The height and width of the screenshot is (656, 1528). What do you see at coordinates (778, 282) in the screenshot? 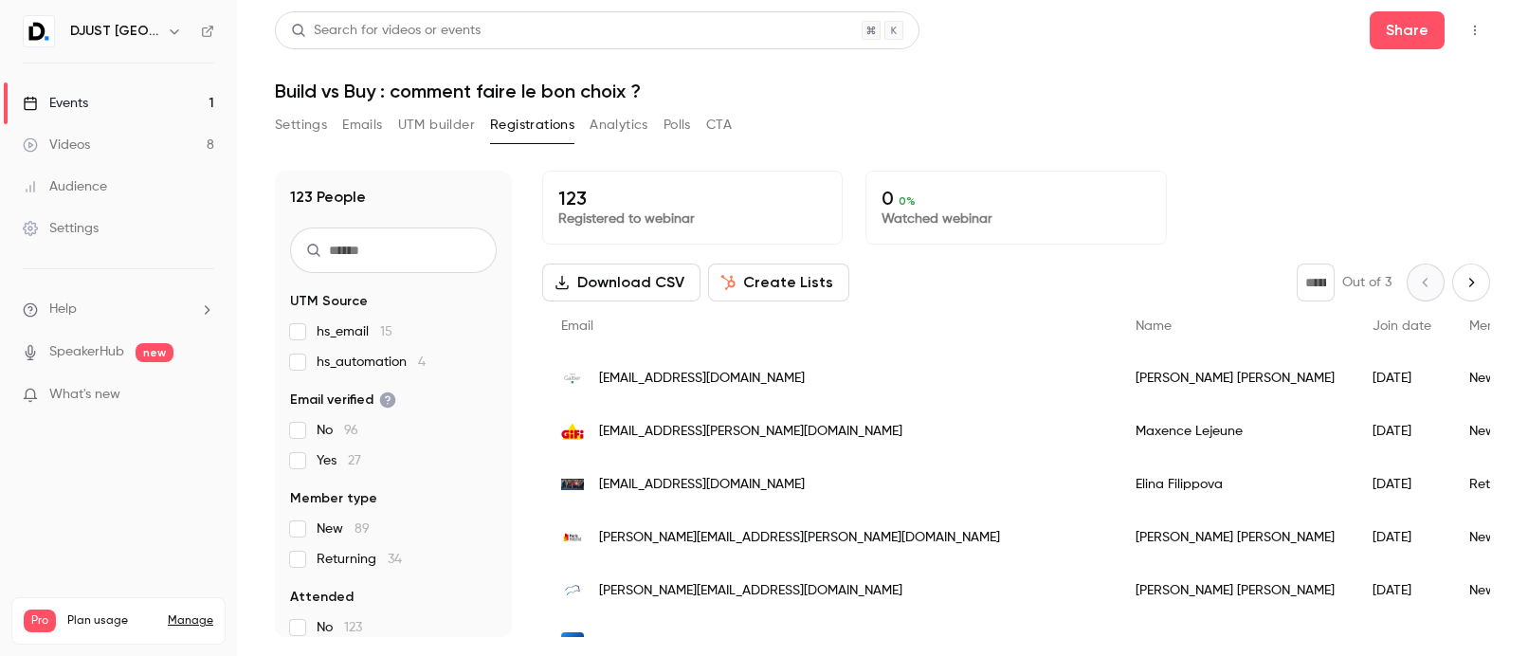
I see `button: Create Lists` at bounding box center [778, 282].